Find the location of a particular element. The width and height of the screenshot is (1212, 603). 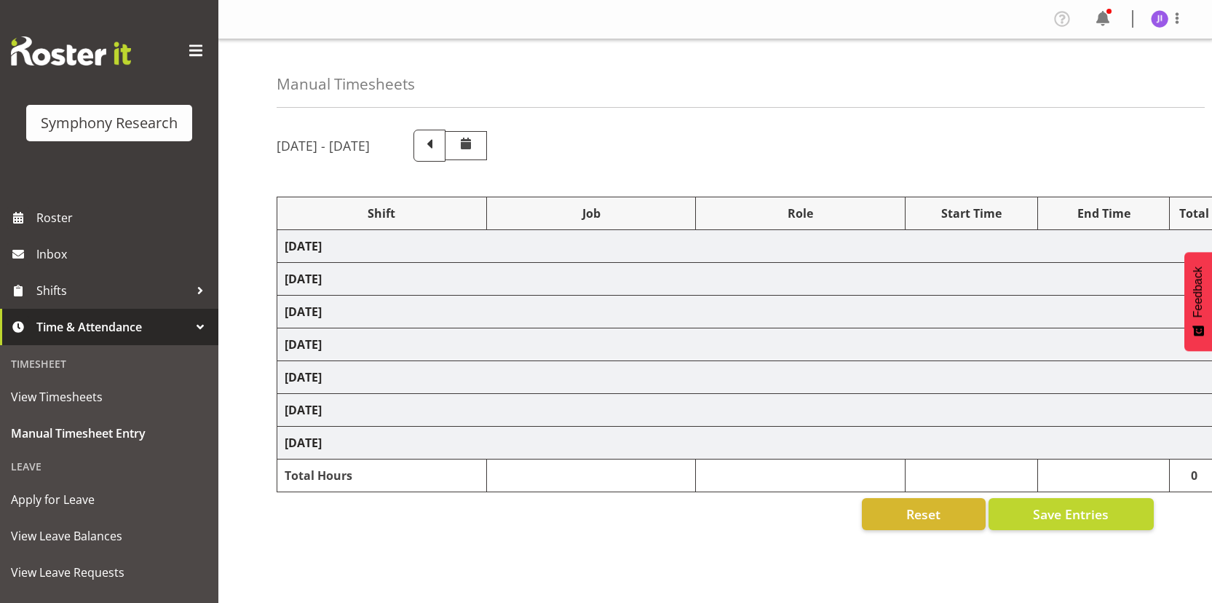

div: Role is located at coordinates (800, 213).